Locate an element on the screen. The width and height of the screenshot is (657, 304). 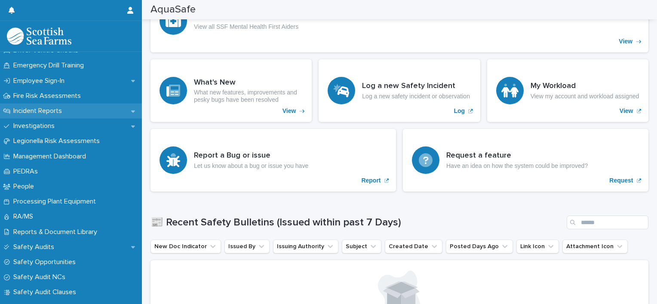
button: Issuing Authority is located at coordinates (306, 247).